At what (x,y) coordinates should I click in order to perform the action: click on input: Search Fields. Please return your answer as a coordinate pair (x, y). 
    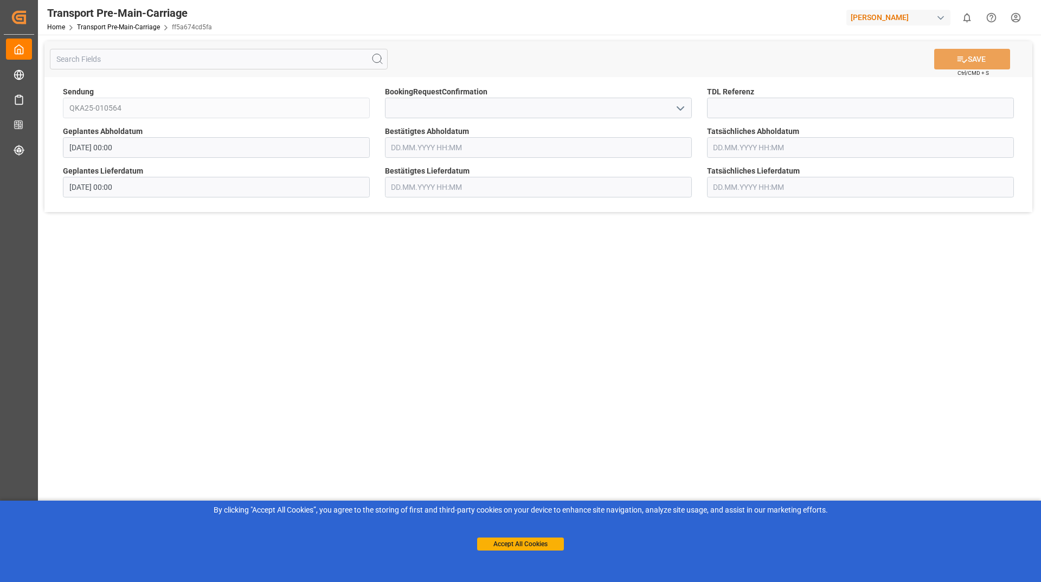
    Looking at the image, I should click on (219, 59).